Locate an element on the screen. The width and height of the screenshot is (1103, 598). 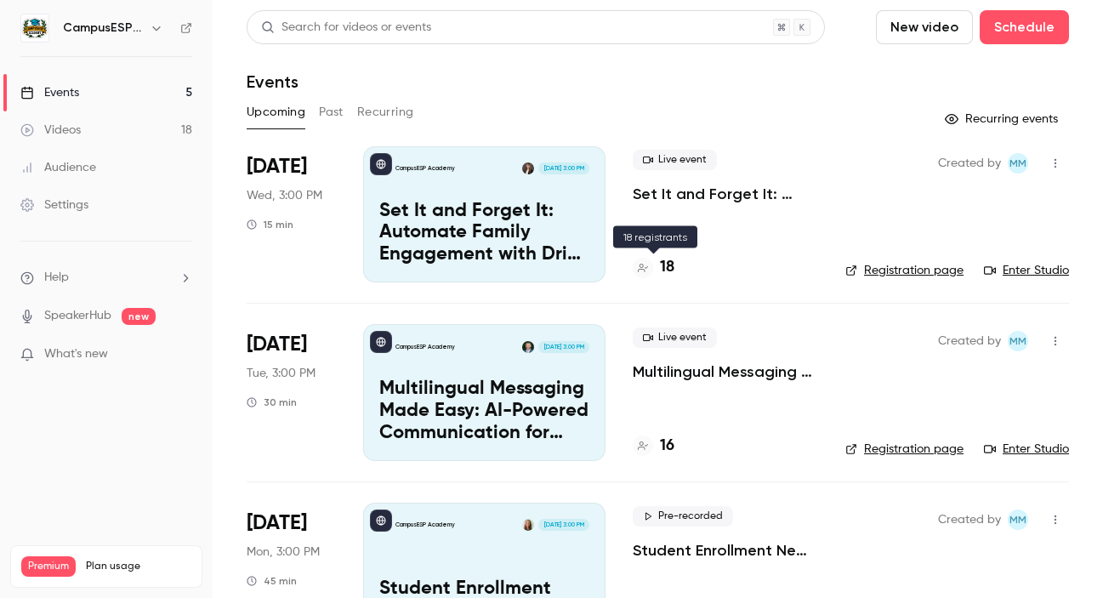
span: Pre-recorded is located at coordinates (683, 516).